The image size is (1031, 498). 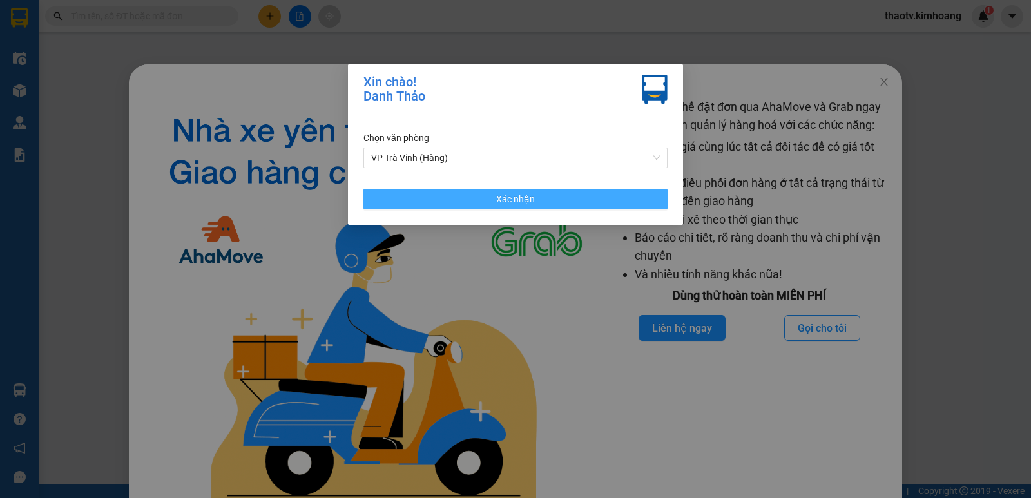 What do you see at coordinates (516, 199) in the screenshot?
I see `span: Xác nhận` at bounding box center [516, 199].